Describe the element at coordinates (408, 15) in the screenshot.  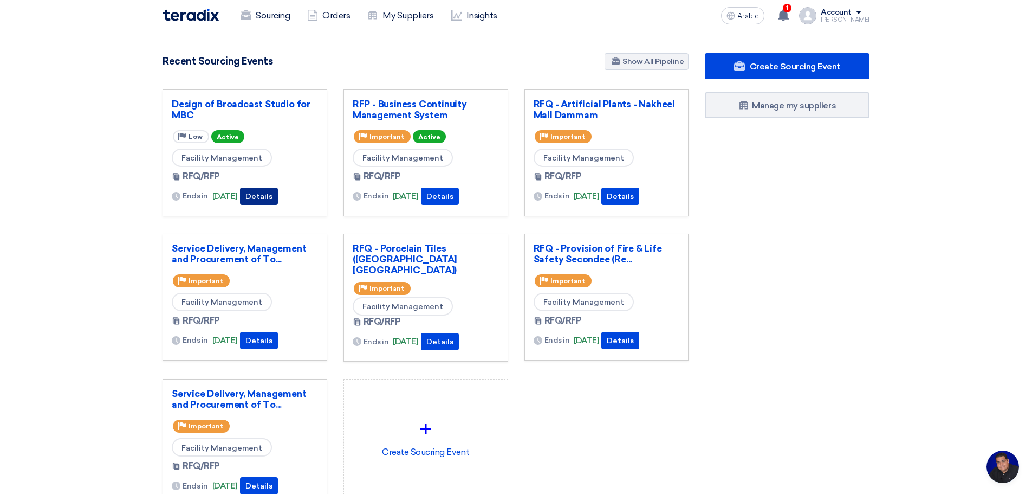
I see `font: My Suppliers` at that location.